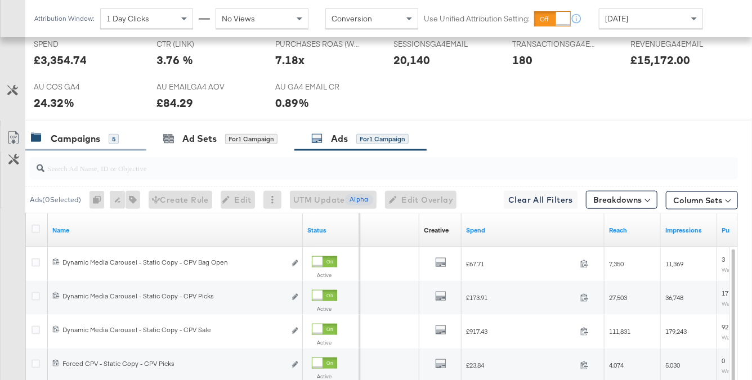 This screenshot has height=380, width=752. What do you see at coordinates (523, 60) in the screenshot?
I see `div: 180` at bounding box center [523, 60].